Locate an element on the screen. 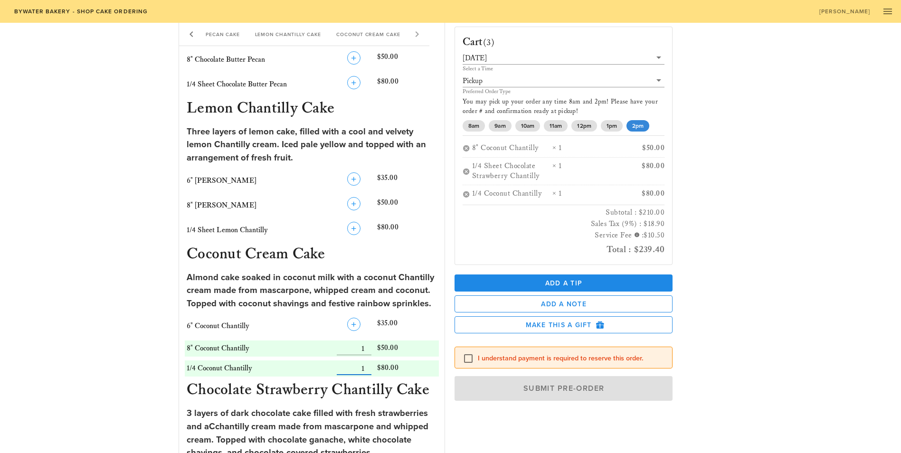 The image size is (901, 453). div: Lemon Chantilly Cake is located at coordinates (288, 34).